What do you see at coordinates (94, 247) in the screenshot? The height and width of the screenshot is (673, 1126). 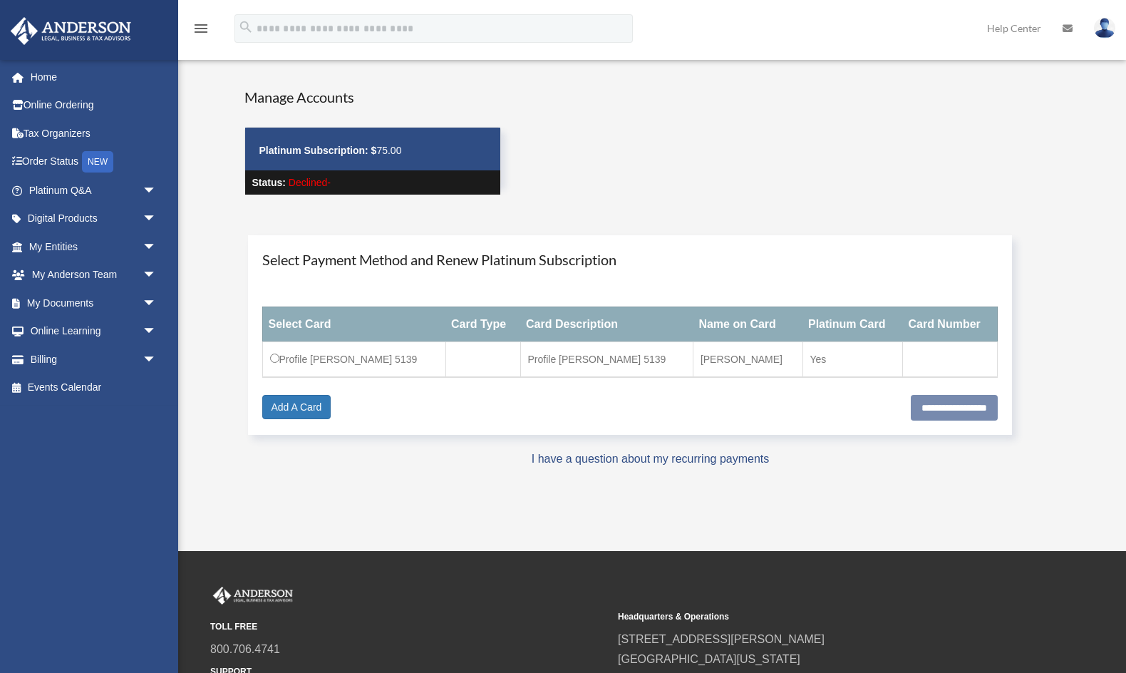 I see `a: My Entitiesarrow_drop_down` at bounding box center [94, 247].